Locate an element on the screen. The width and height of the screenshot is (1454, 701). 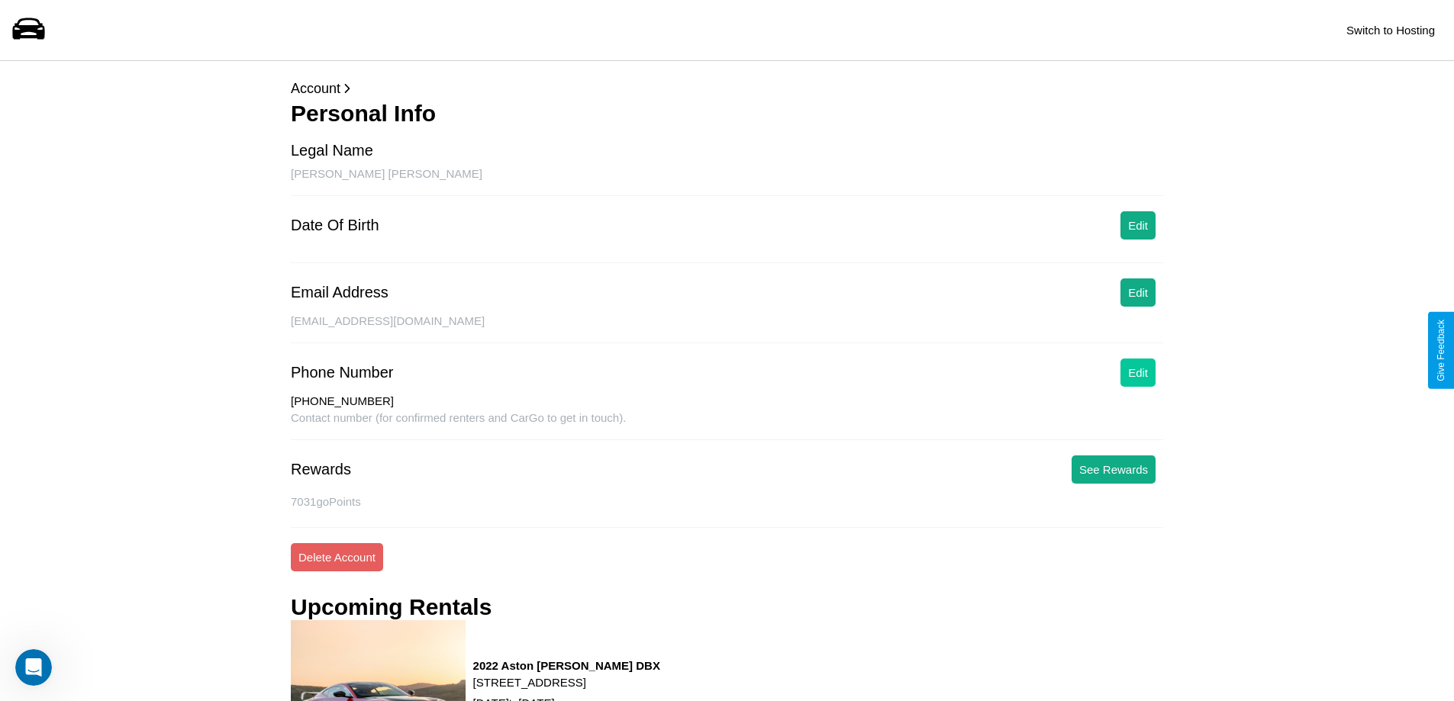
div: Rewards is located at coordinates (320, 469).